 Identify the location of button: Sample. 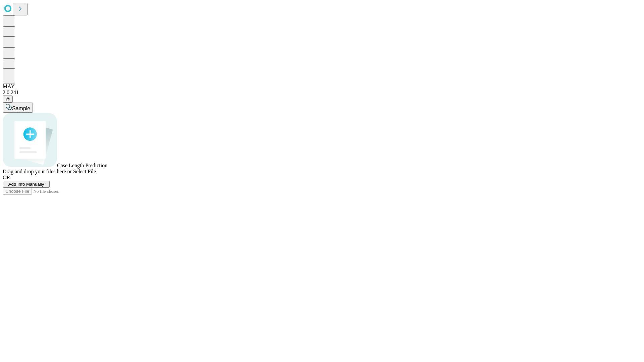
(18, 108).